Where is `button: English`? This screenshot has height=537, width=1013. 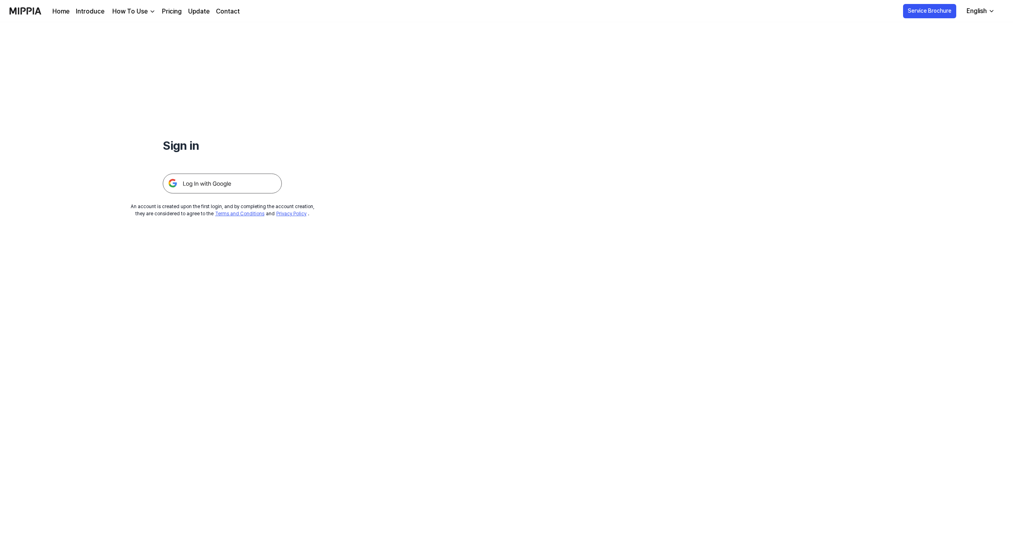 button: English is located at coordinates (980, 11).